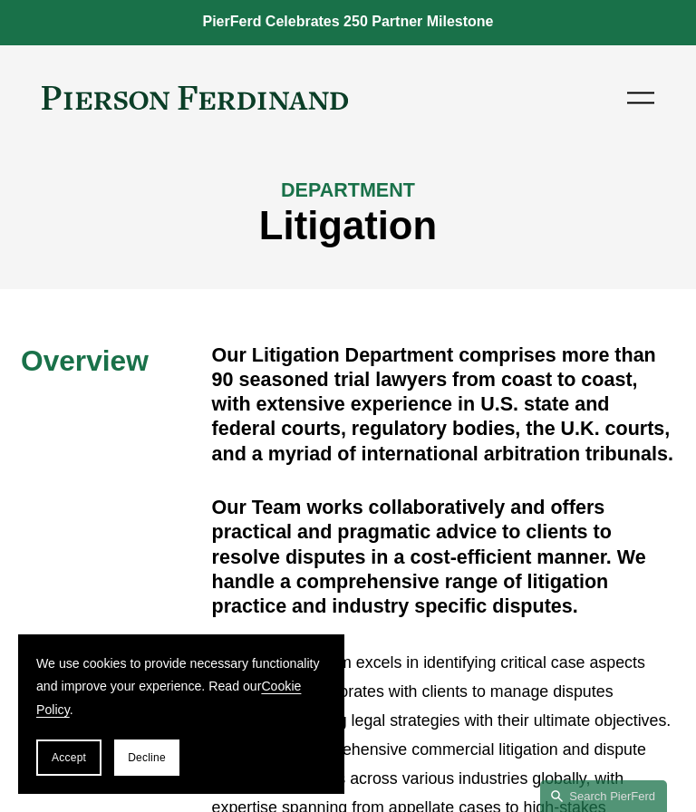 This screenshot has height=812, width=696. What do you see at coordinates (181, 714) in the screenshot?
I see `section: Cookie banner` at bounding box center [181, 714].